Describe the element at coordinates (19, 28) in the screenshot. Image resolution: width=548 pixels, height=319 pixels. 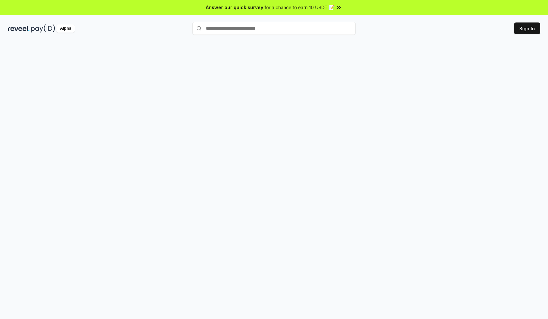
I see `img: reveel_dark` at that location.